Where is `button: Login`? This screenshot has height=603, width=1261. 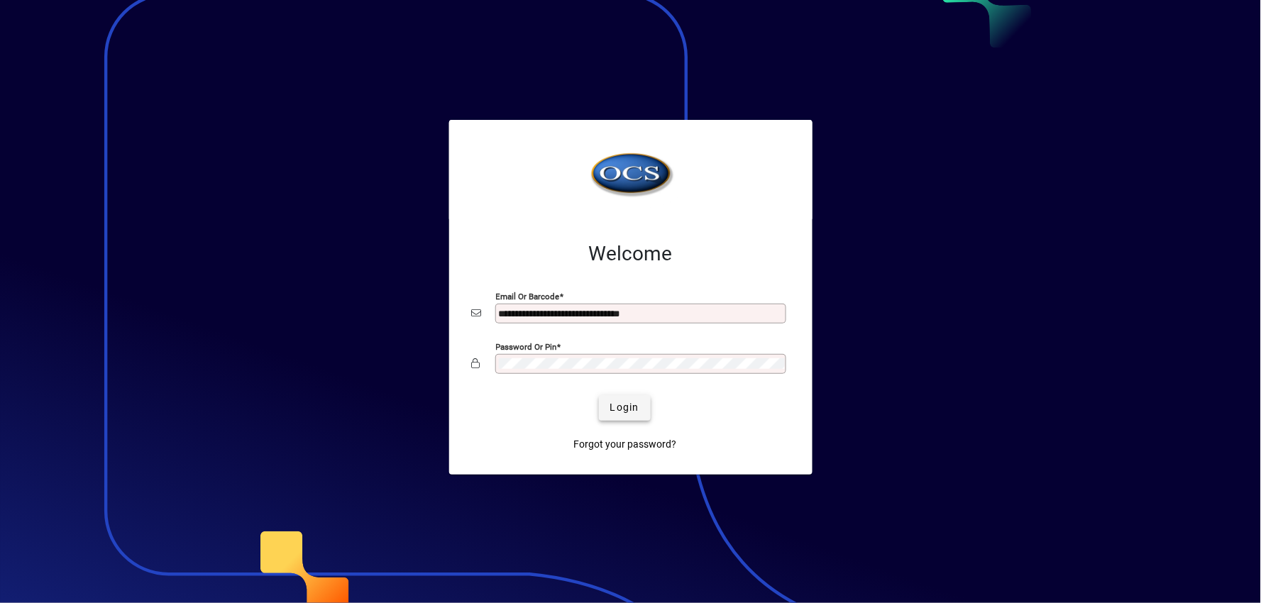
button: Login is located at coordinates (624, 408).